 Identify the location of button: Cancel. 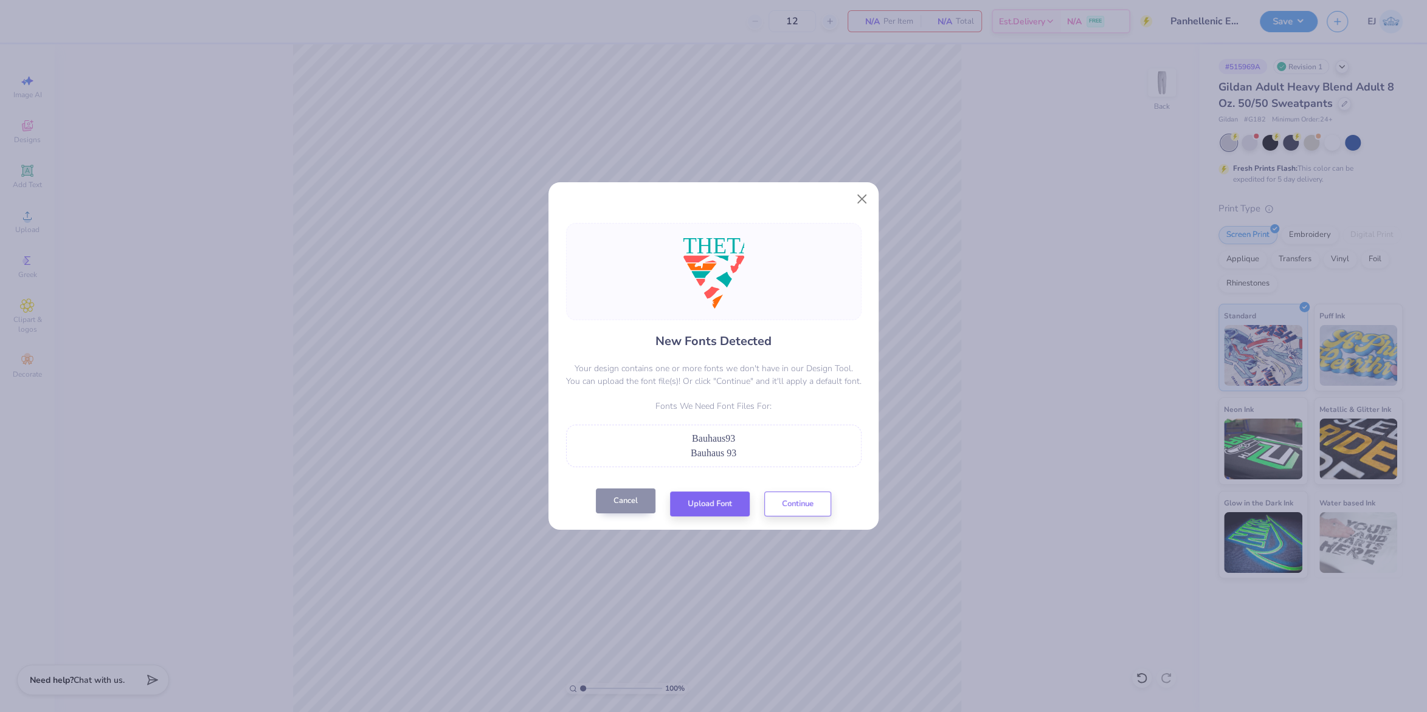
(625, 501).